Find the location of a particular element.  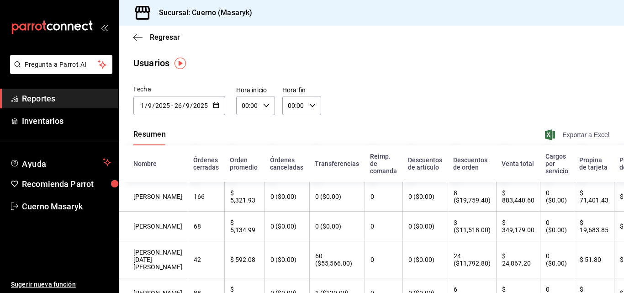

span: Cuerno Masaryk is located at coordinates (66, 206).